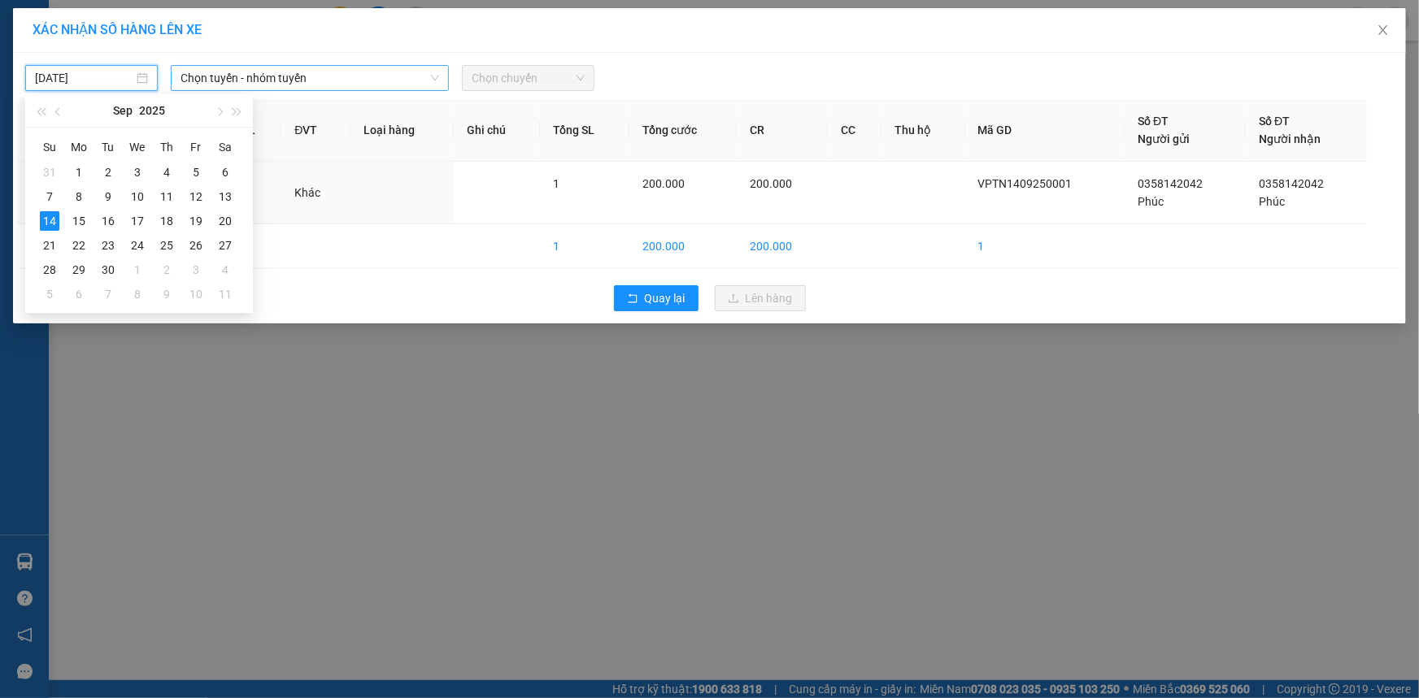  I want to click on div: 14, so click(50, 221).